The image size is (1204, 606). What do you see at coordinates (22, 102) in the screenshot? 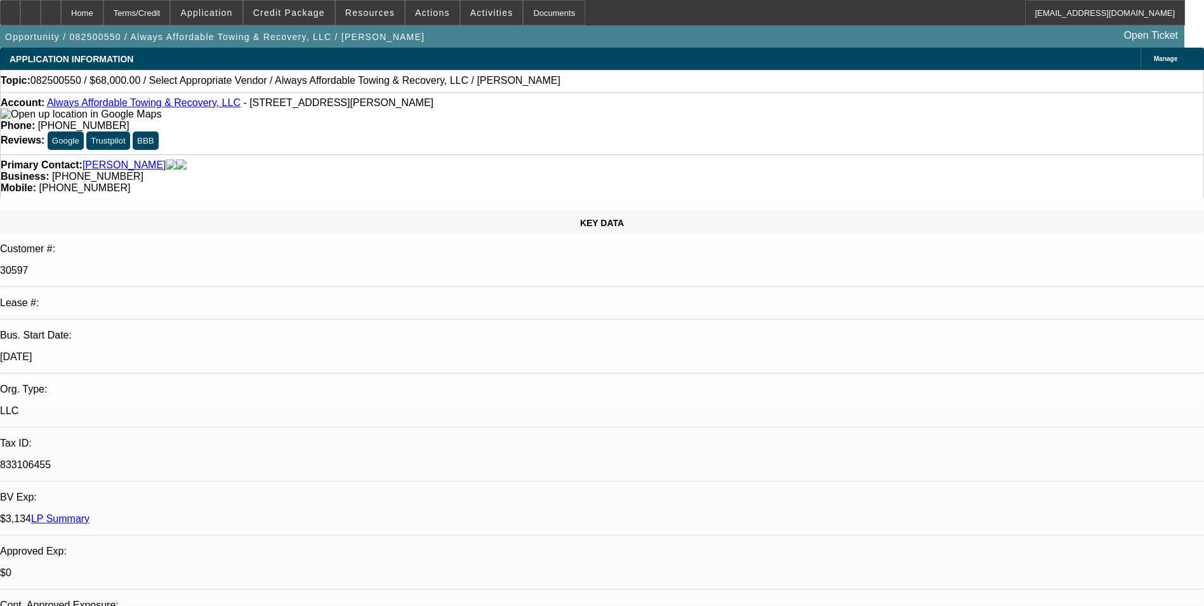
I see `strong: Account:` at bounding box center [22, 102].